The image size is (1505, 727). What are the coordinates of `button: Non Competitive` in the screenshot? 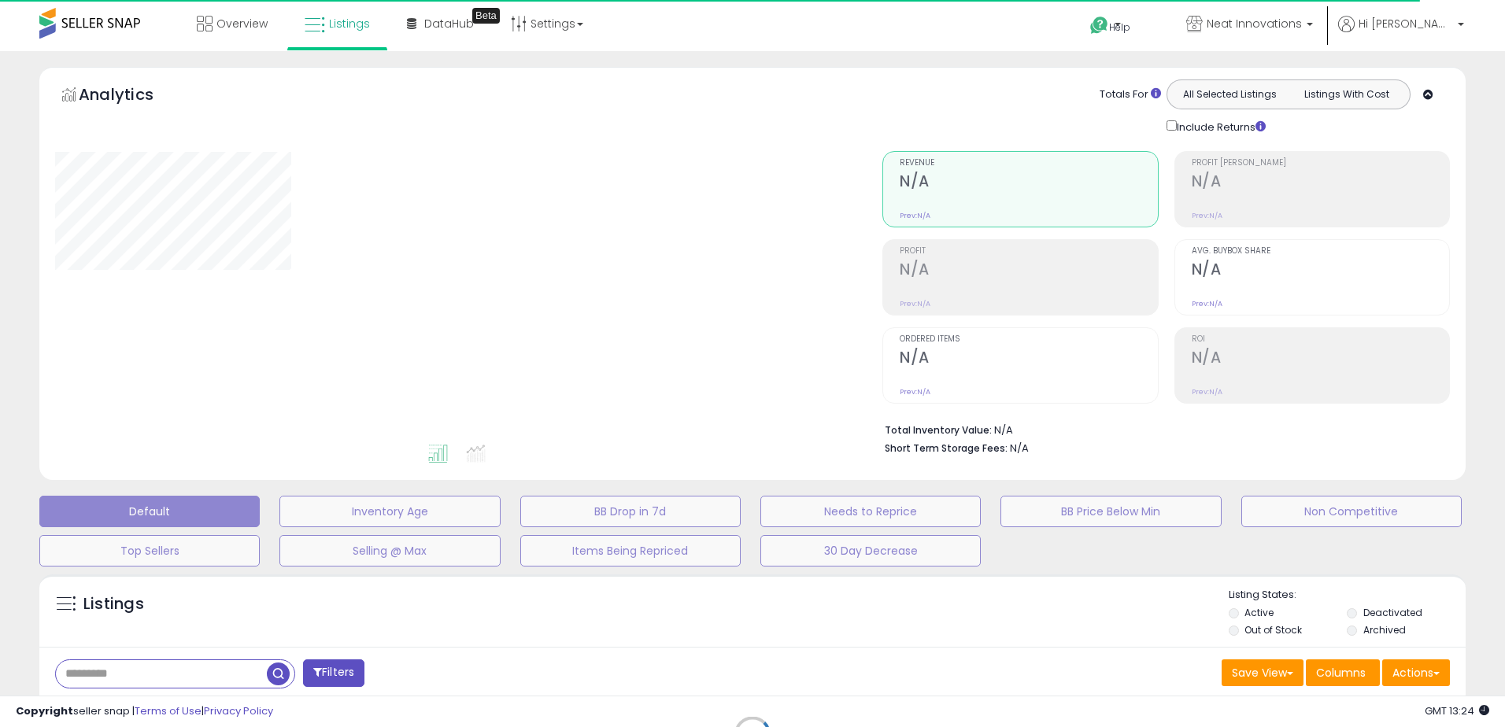 It's located at (1351, 511).